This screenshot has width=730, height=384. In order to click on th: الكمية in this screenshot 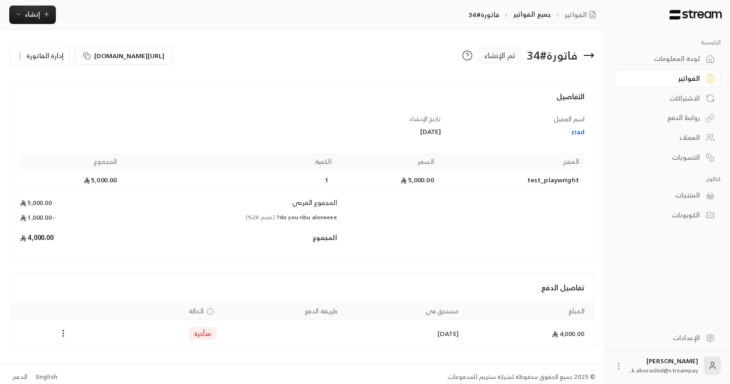, I will do `click(230, 162)`.